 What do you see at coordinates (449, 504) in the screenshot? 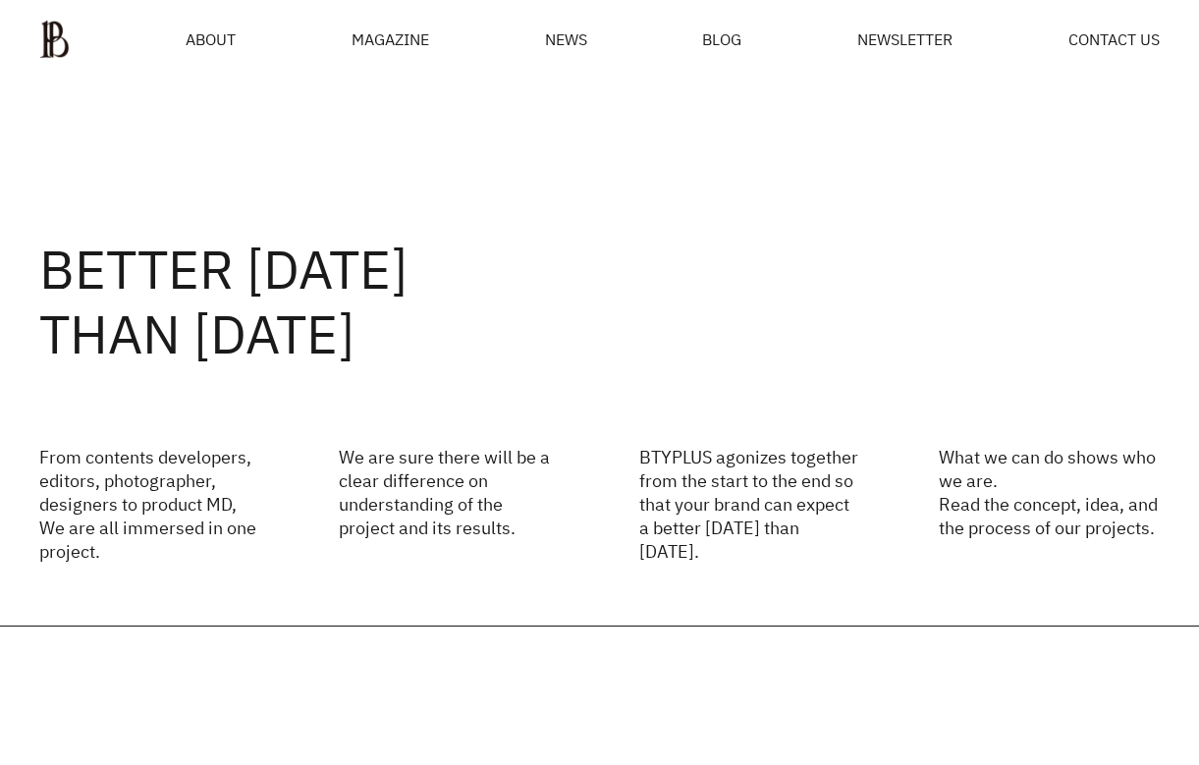
I see `p: We are sure there will be a clear difference on understanding of the project and its results.` at bounding box center [449, 504].